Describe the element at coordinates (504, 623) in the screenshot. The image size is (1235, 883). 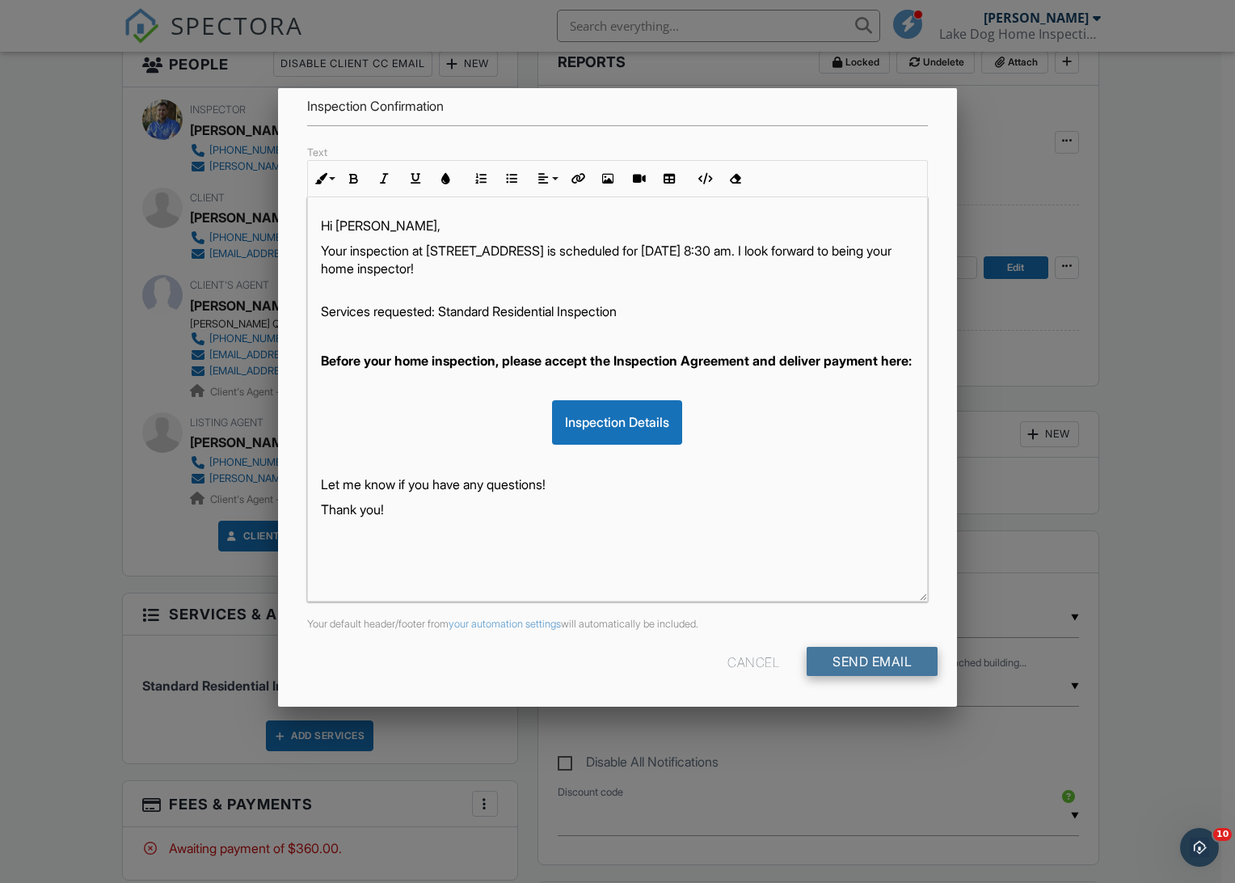
I see `a: your automation settings` at that location.